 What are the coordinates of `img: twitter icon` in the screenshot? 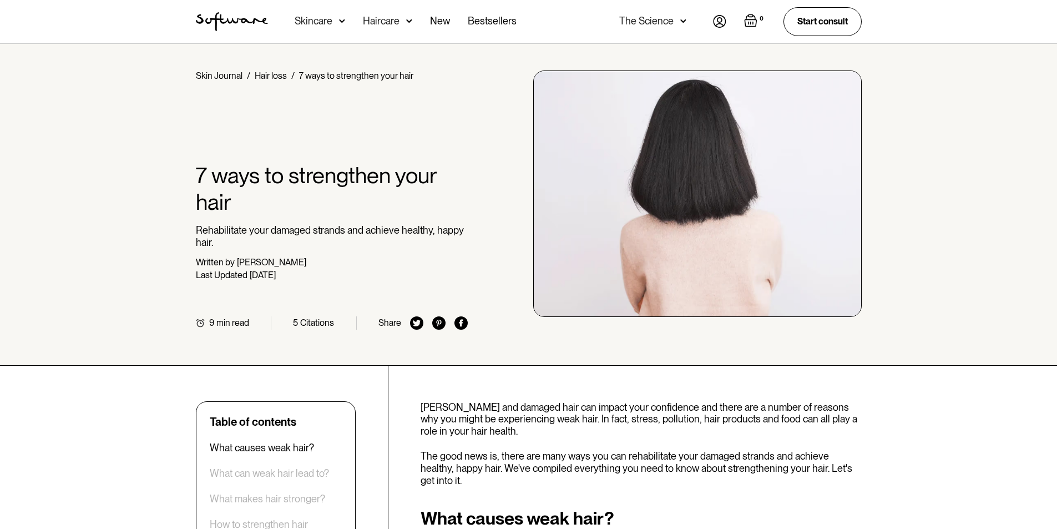 It's located at (417, 323).